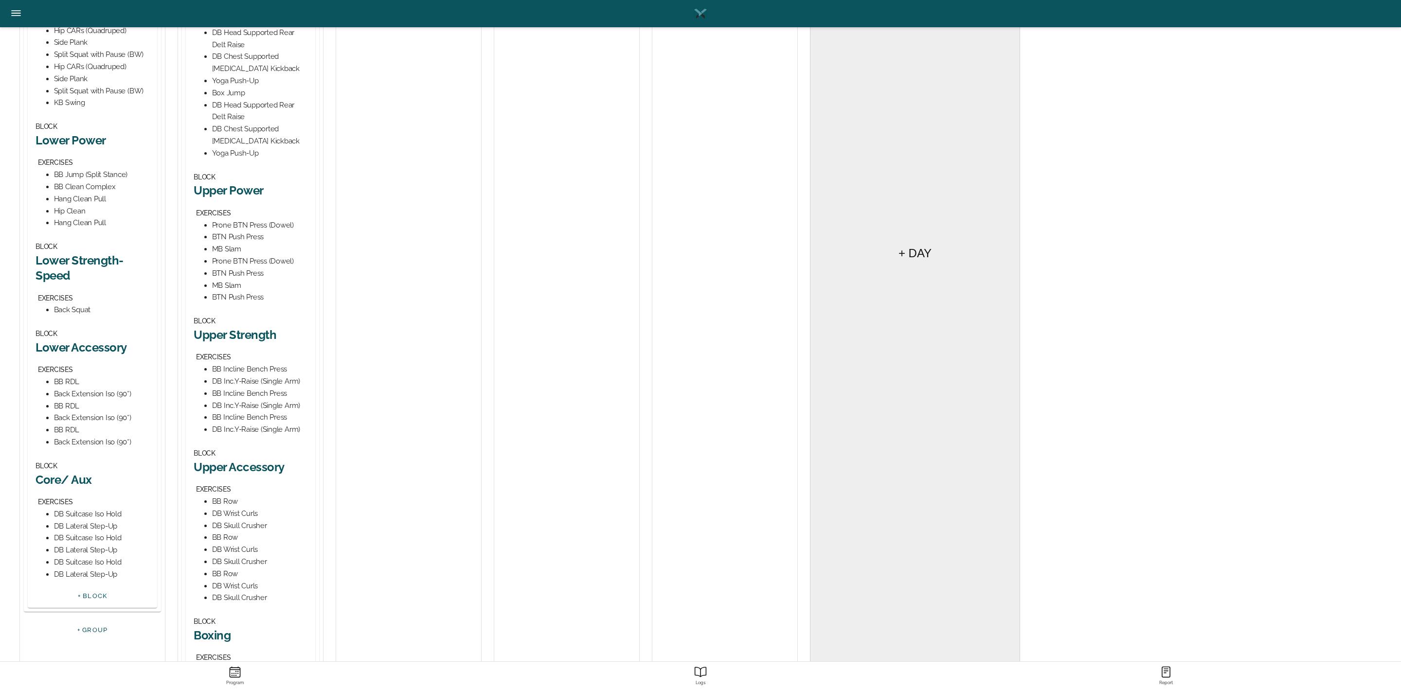  I want to click on div: BB Clean Complex, so click(102, 187).